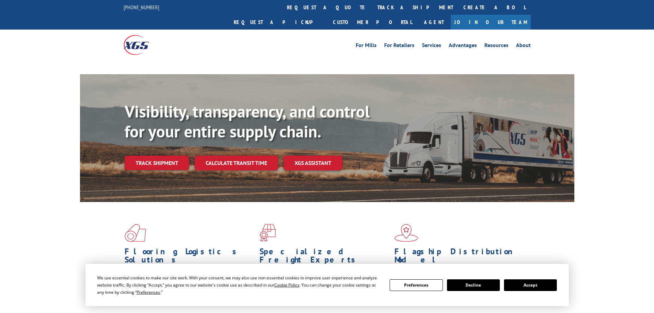 The height and width of the screenshot is (313, 654). I want to click on img: xgs-icon-total-supply-chain-intelligence-red, so click(135, 233).